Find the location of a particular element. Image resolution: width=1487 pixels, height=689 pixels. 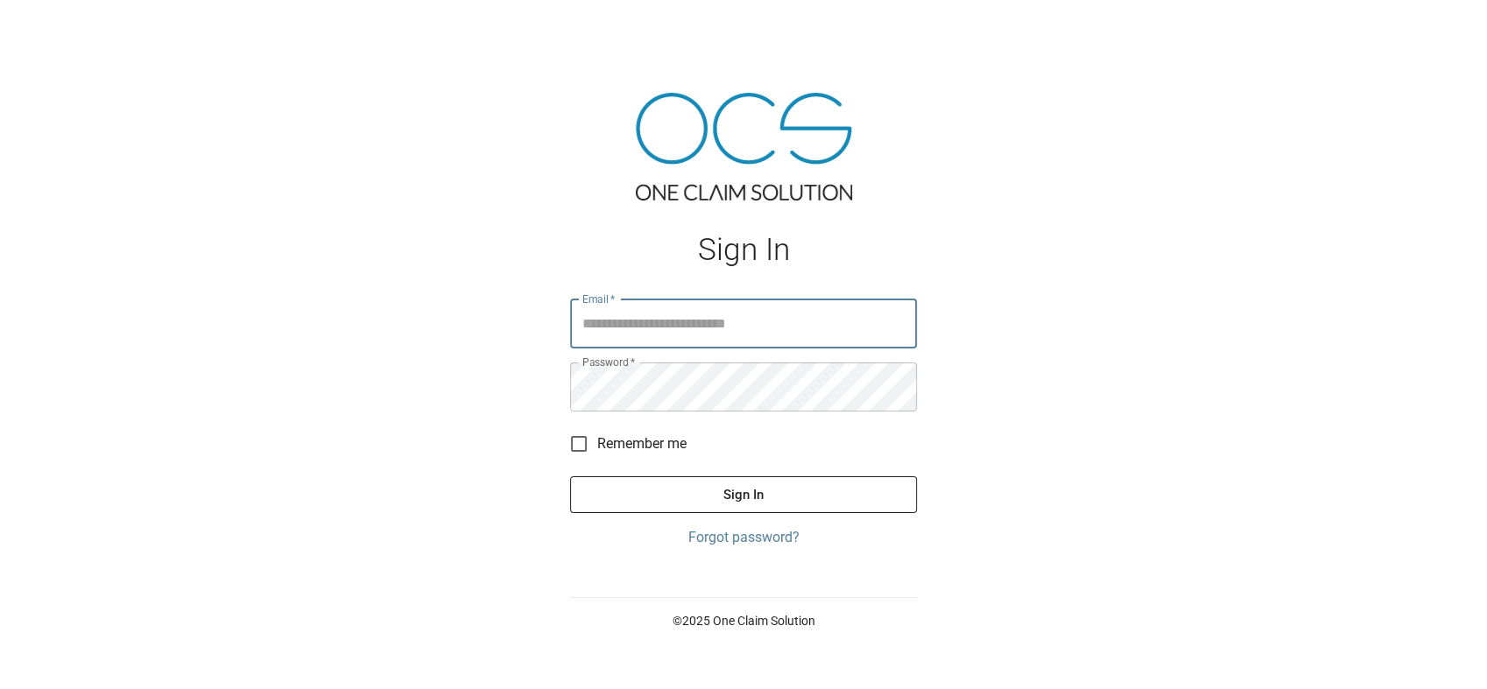

label: Email is located at coordinates (599, 299).